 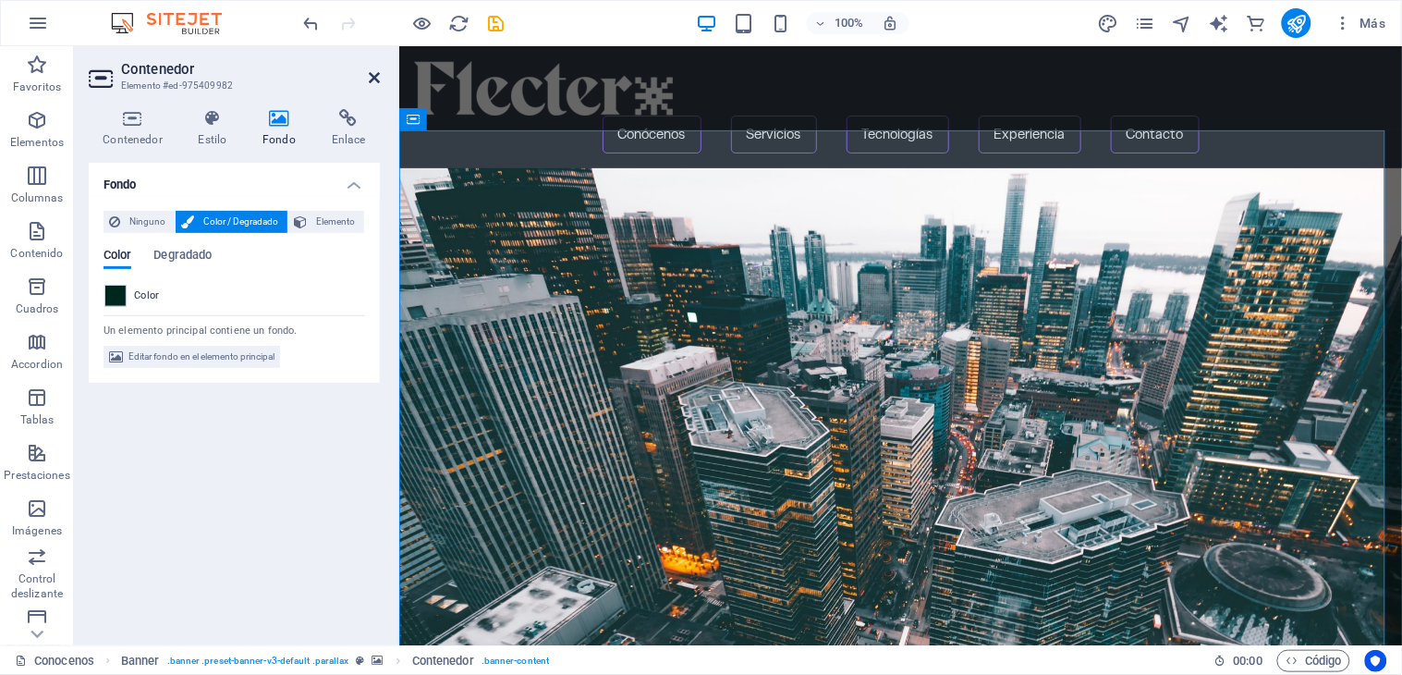 What do you see at coordinates (232, 86) in the screenshot?
I see `h3: Elemento #ed-975409982` at bounding box center [232, 86].